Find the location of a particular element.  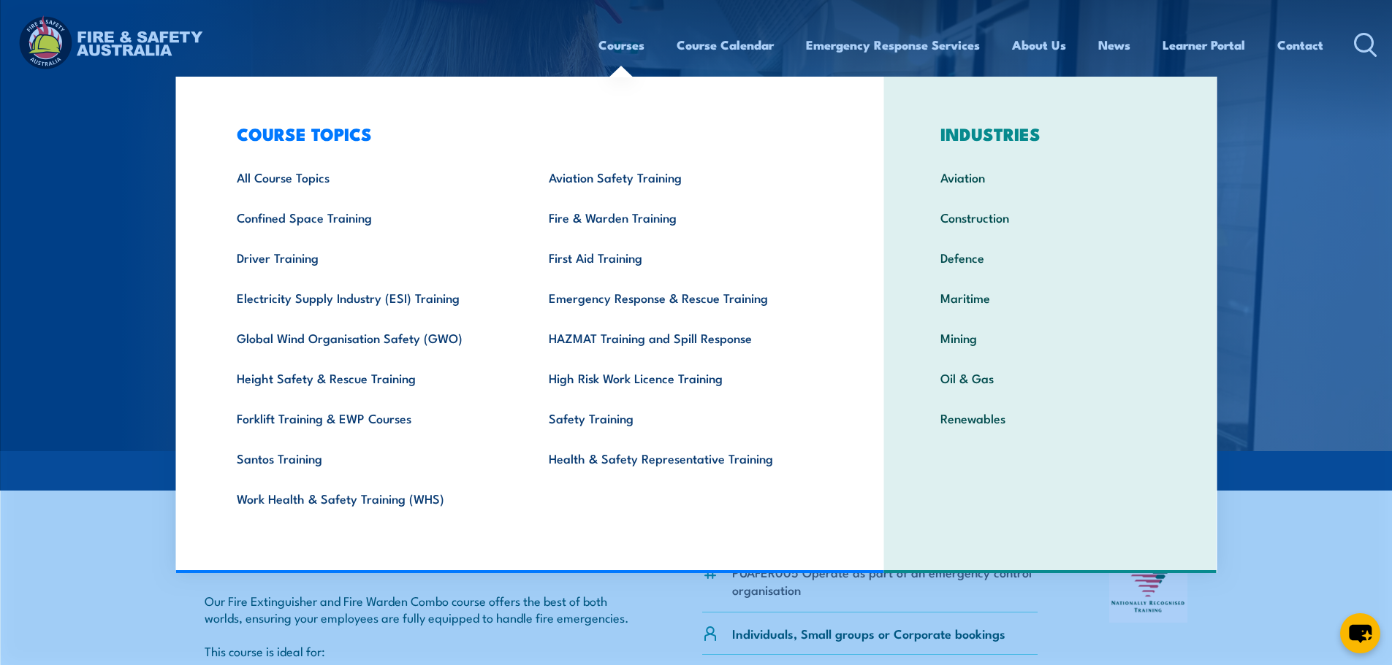

a: Emergency Response Services is located at coordinates (893, 45).